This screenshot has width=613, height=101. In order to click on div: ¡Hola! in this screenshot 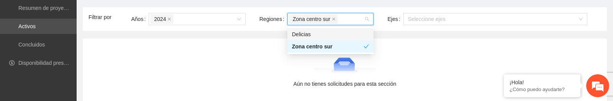, I will do `click(542, 83)`.